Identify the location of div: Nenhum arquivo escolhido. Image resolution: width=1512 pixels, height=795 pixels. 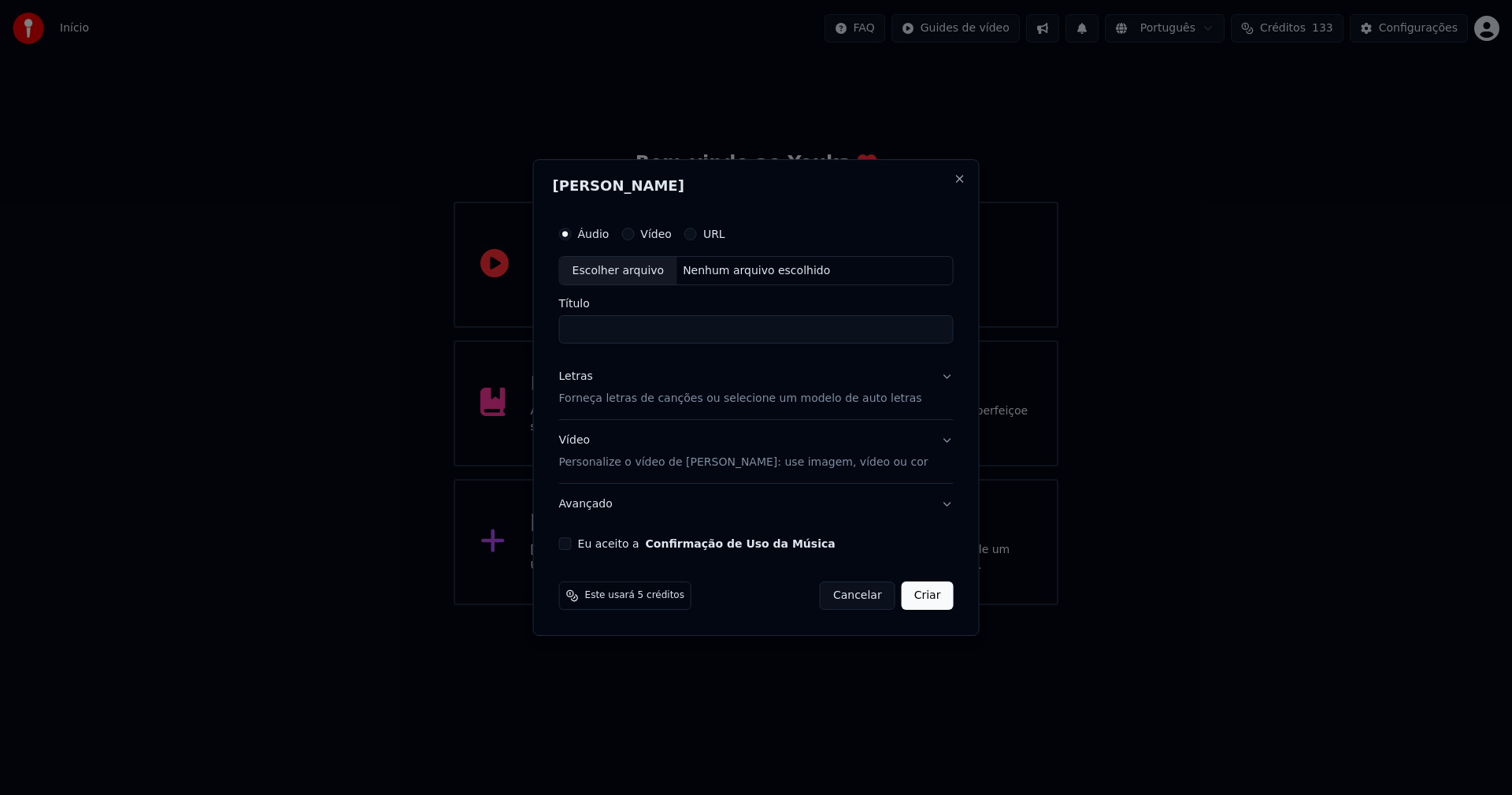
(756, 271).